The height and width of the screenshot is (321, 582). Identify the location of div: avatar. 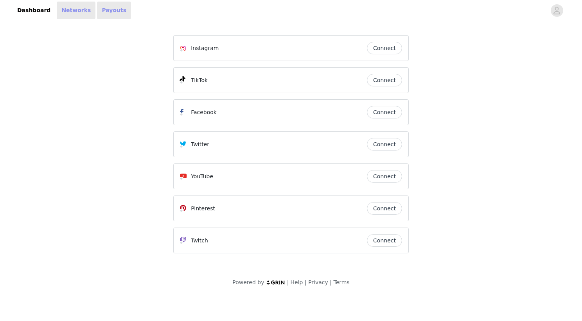
(557, 11).